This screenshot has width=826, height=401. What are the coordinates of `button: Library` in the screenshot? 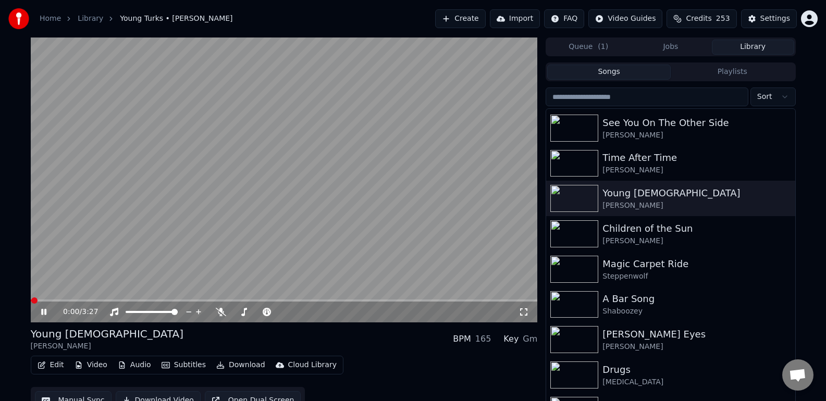 It's located at (753, 47).